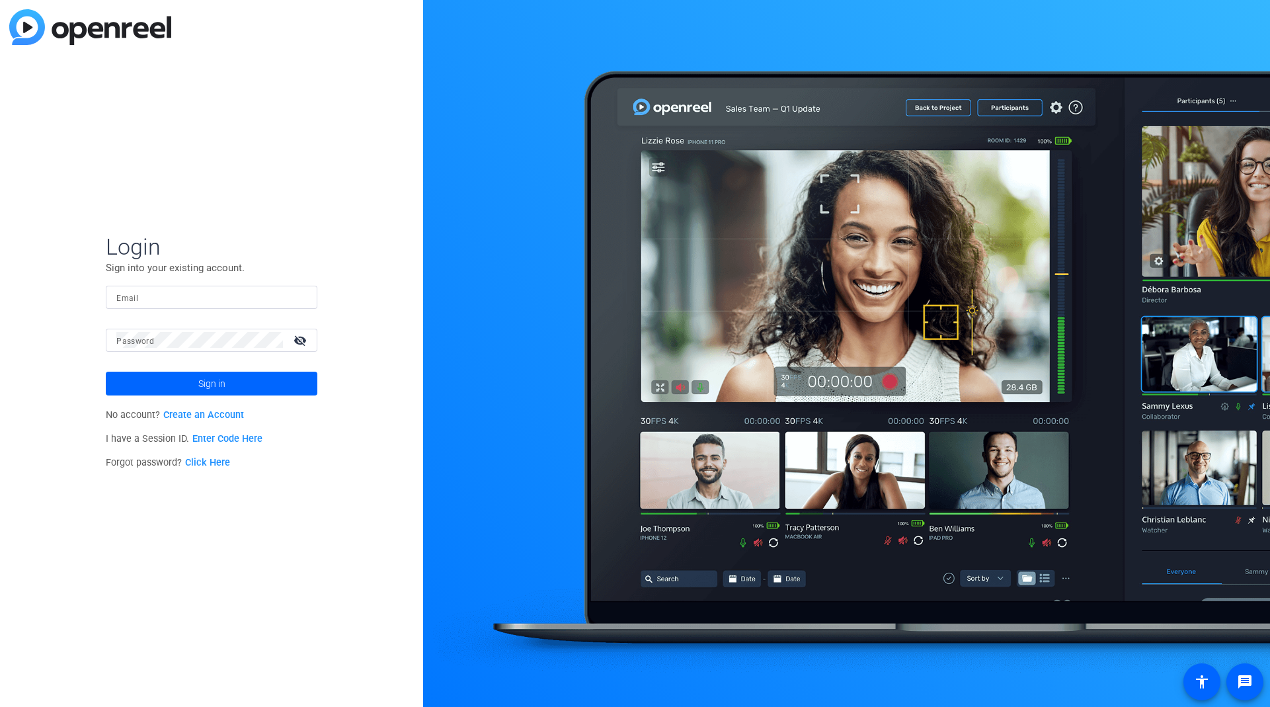 Image resolution: width=1270 pixels, height=707 pixels. What do you see at coordinates (212, 247) in the screenshot?
I see `span: Login` at bounding box center [212, 247].